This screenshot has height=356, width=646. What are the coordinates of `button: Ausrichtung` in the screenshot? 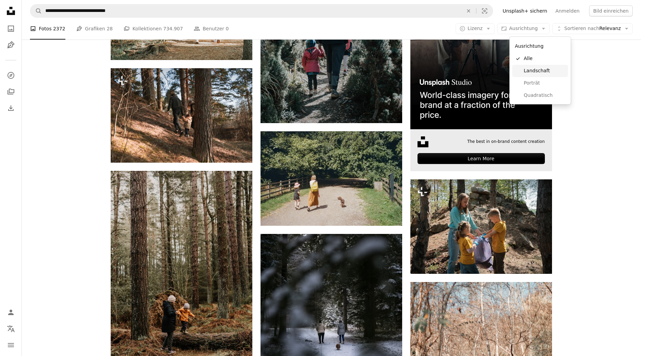 It's located at (524, 29).